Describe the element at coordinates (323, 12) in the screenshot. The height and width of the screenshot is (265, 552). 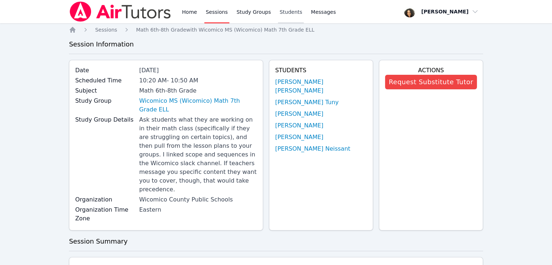
I see `span: Messages` at that location.